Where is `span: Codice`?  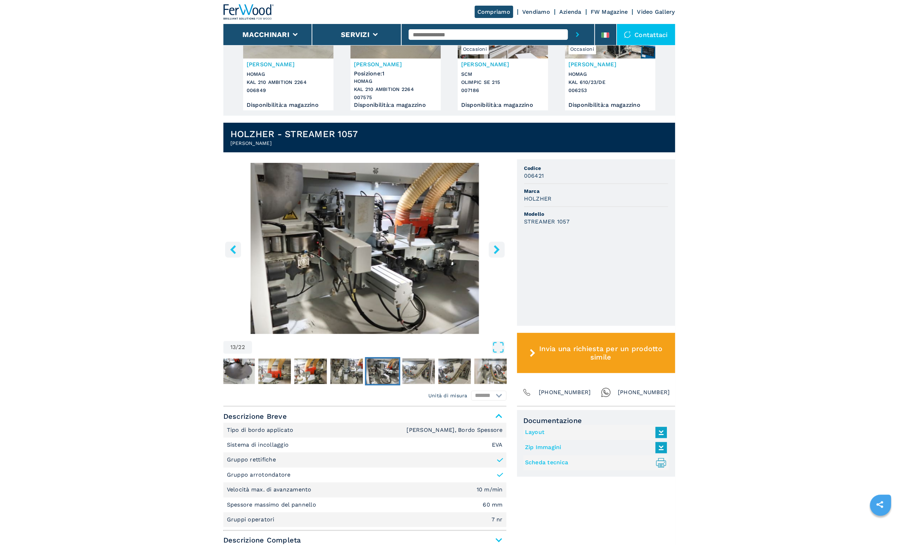 span: Codice is located at coordinates (596, 168).